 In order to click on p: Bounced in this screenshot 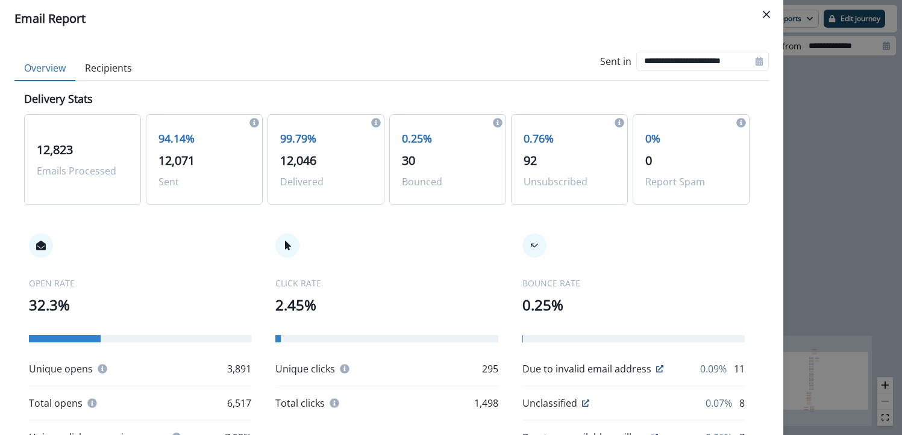, I will do `click(448, 182)`.